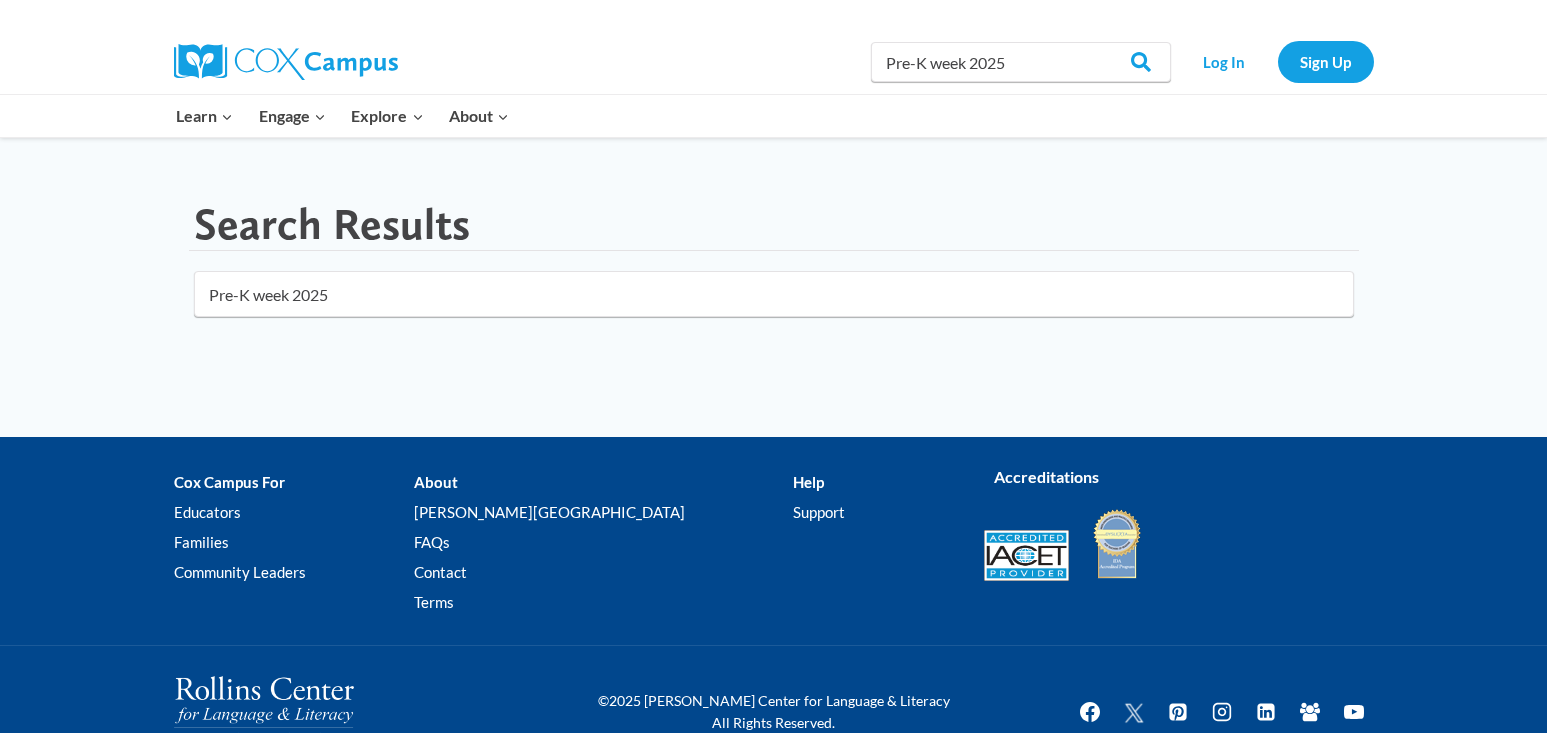 The image size is (1547, 733). Describe the element at coordinates (1021, 62) in the screenshot. I see `input: Search Cox Campus` at that location.